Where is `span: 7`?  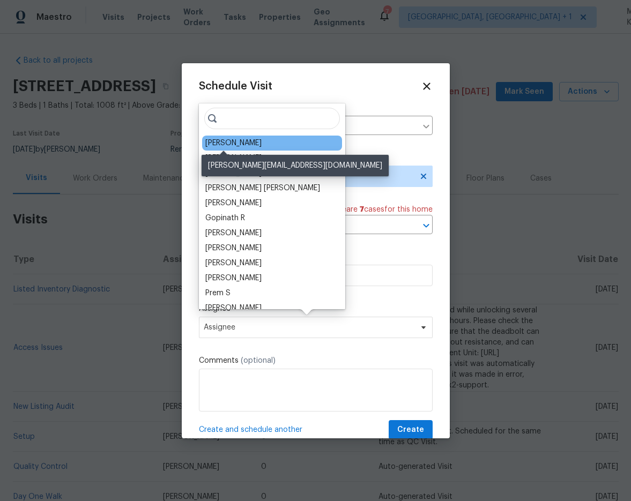
span: 7 is located at coordinates (362, 210).